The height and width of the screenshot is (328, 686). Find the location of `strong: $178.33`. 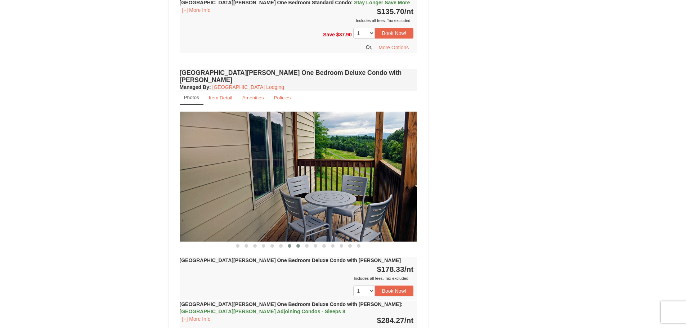

strong: $178.33 is located at coordinates (396, 269).